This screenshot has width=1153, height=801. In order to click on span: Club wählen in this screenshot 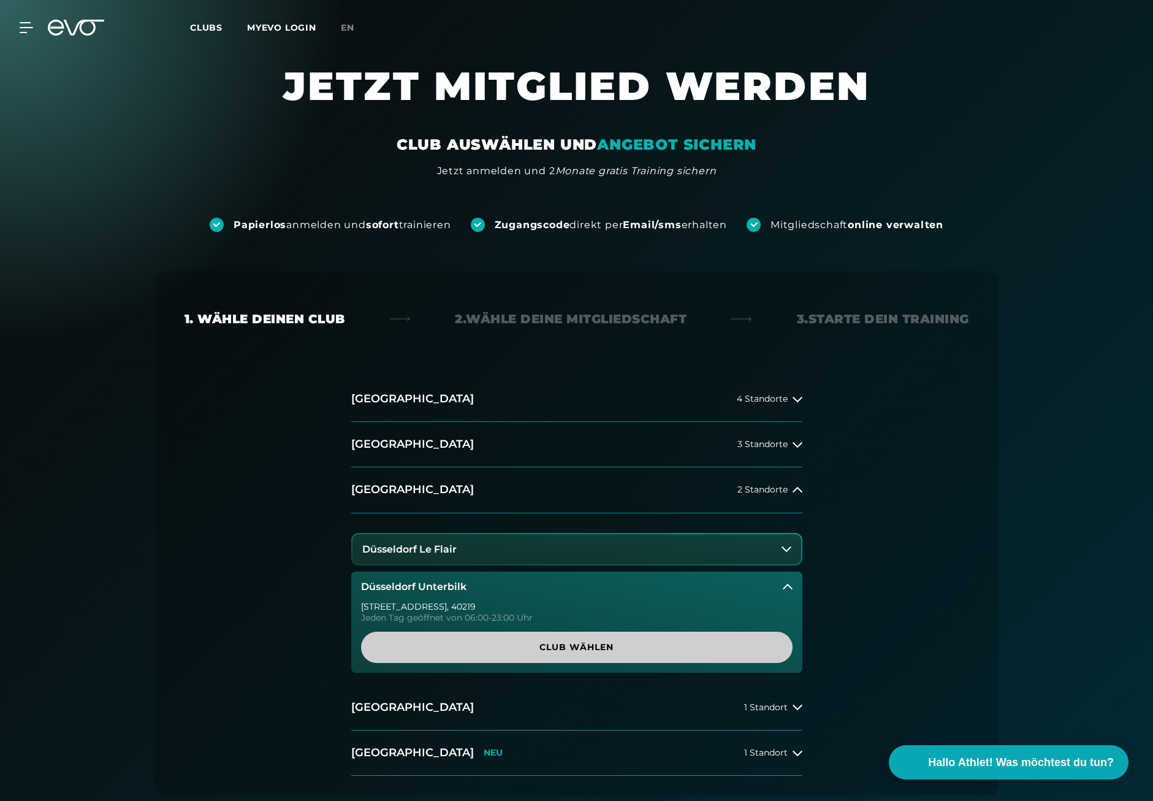, I will do `click(577, 647)`.